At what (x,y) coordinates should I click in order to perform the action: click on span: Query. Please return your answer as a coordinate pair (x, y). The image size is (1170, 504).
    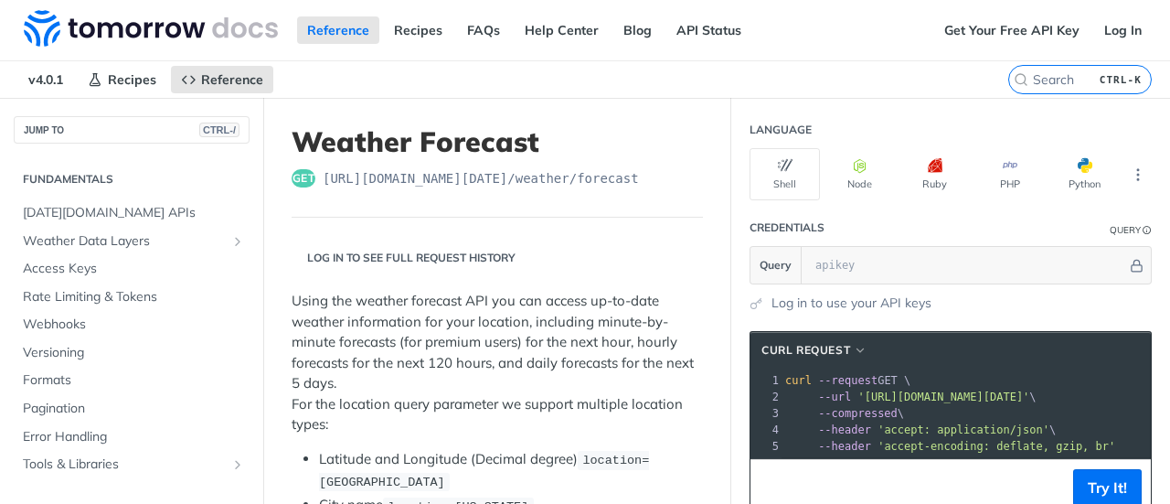
    Looking at the image, I should click on (775, 265).